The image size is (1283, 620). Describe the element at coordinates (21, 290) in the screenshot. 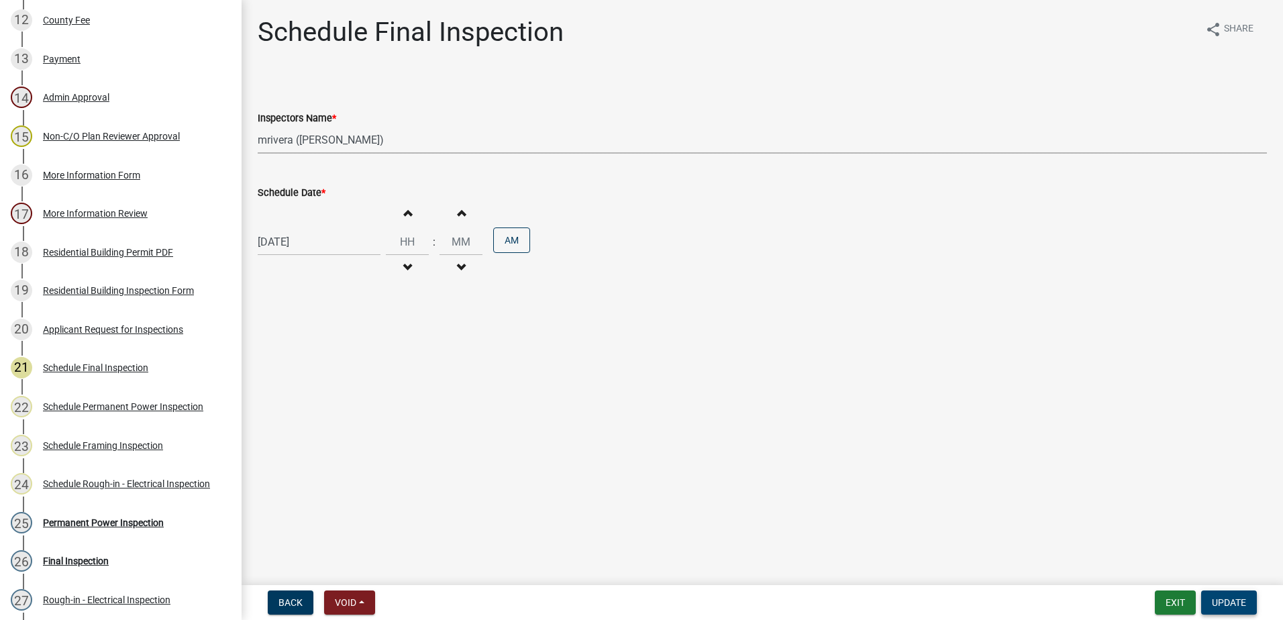

I see `div: 19` at that location.